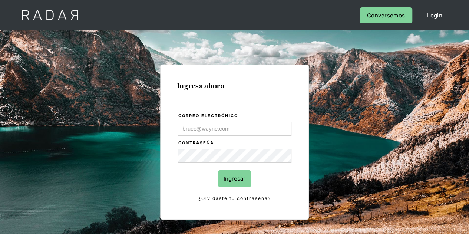 This screenshot has width=469, height=234. Describe the element at coordinates (234, 143) in the screenshot. I see `label: Contraseña` at that location.